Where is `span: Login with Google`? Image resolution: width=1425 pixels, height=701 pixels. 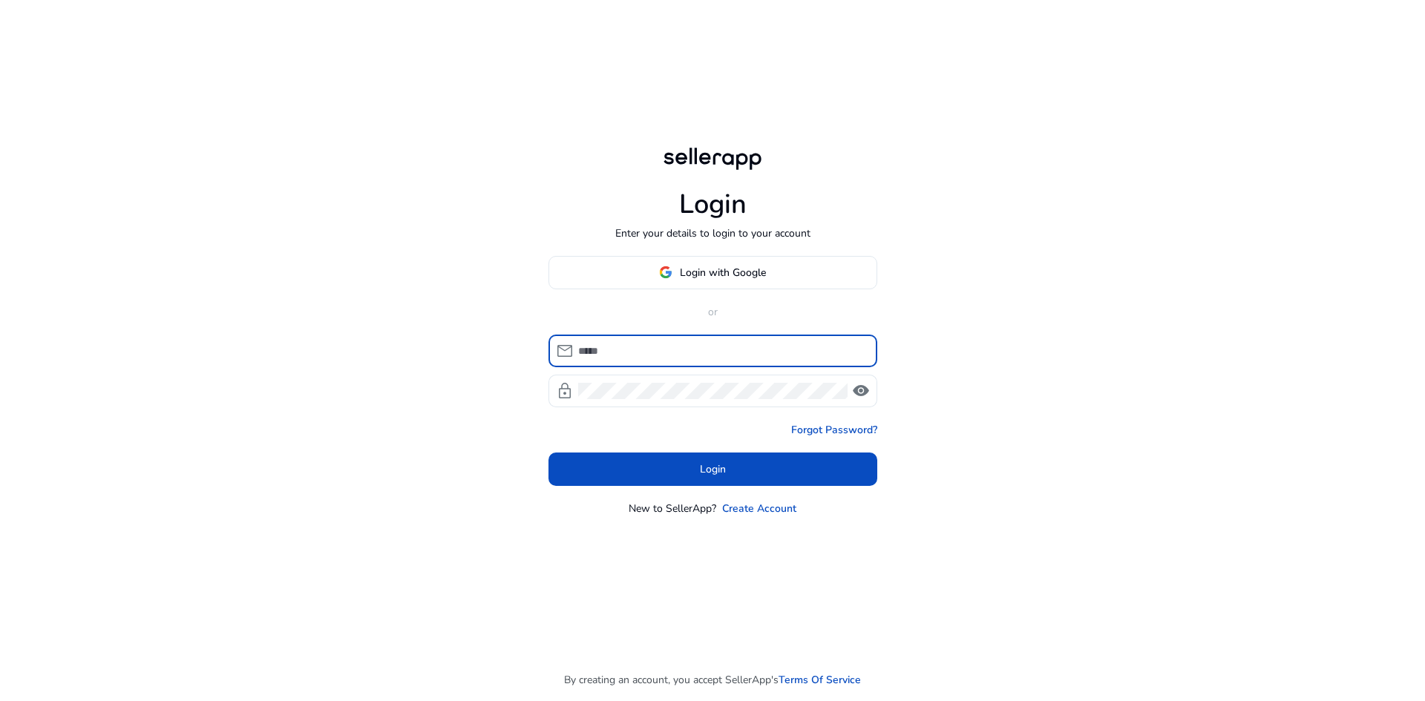
span: Login with Google is located at coordinates (723, 272).